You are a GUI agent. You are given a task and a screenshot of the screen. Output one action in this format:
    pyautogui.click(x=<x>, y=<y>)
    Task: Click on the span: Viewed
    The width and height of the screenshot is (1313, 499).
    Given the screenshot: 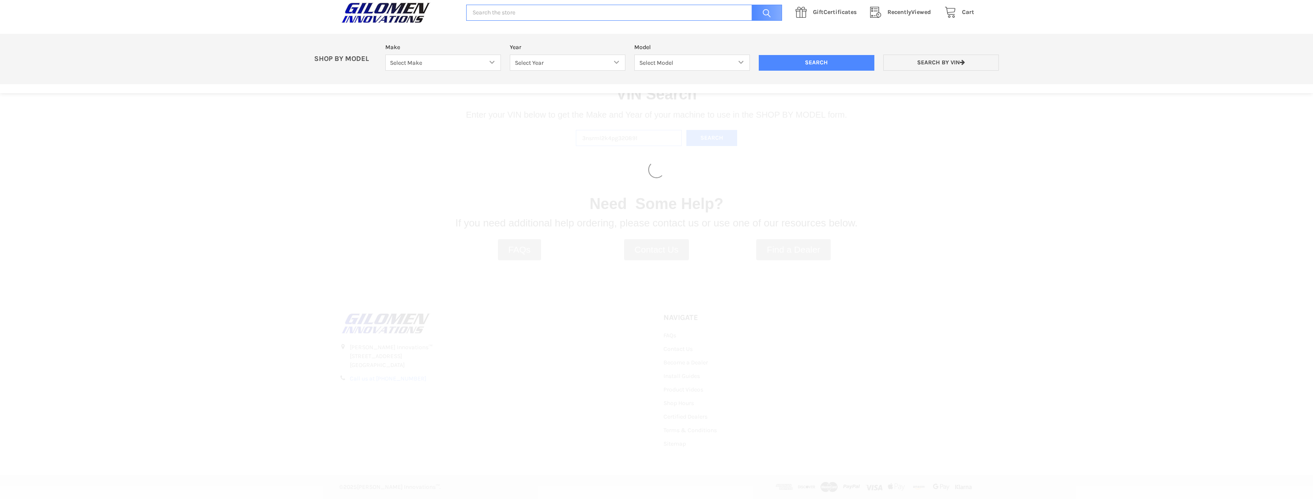 What is the action you would take?
    pyautogui.click(x=909, y=12)
    